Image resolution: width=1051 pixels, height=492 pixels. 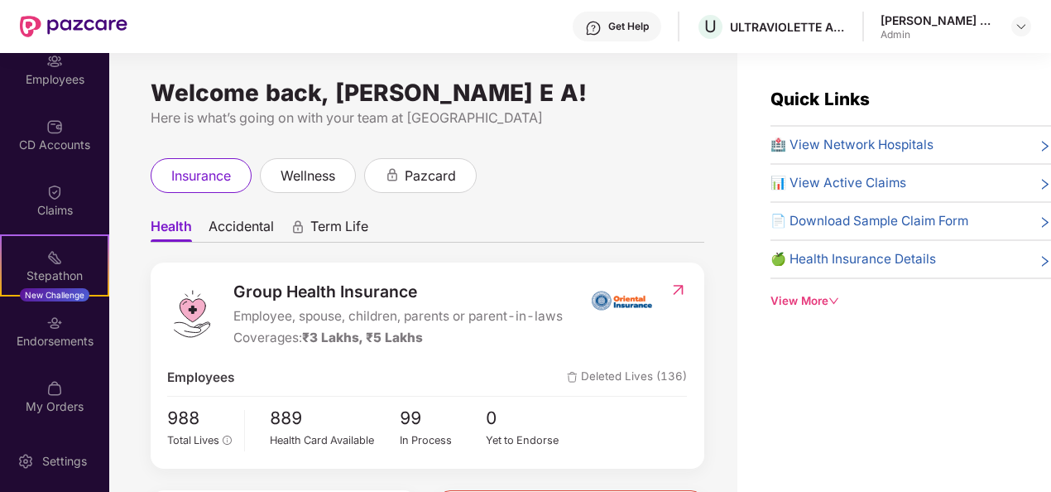 I want to click on div: ULTRAVIOLETTE AUTOMOTIVE PRIVATE LIMITED, so click(x=788, y=26).